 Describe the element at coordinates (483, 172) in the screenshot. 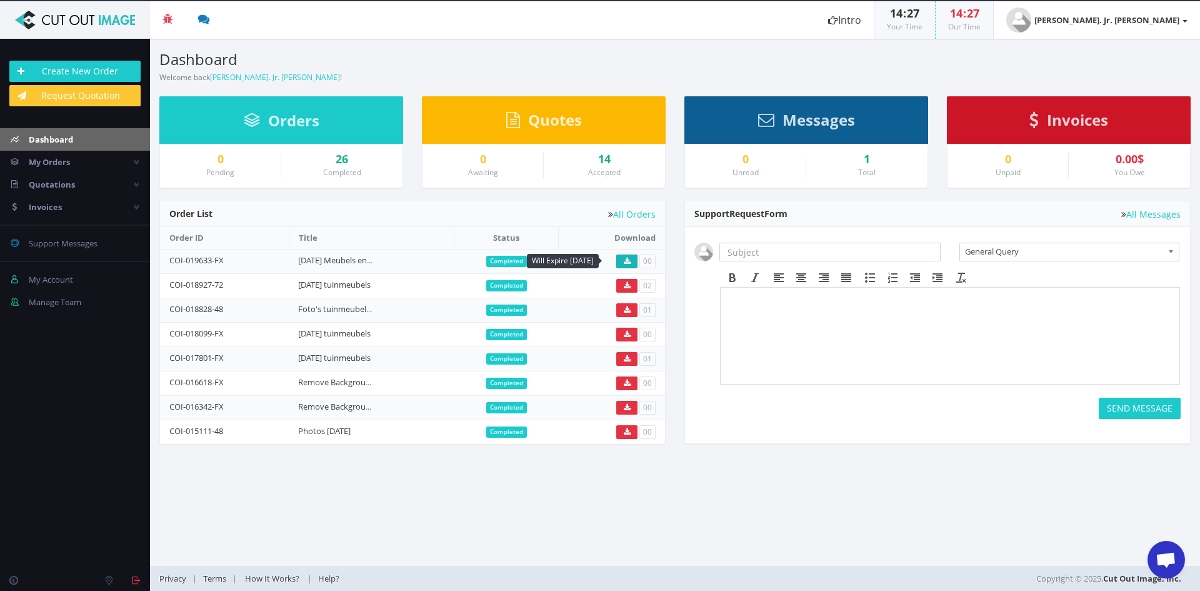

I see `small: Awaiting` at that location.